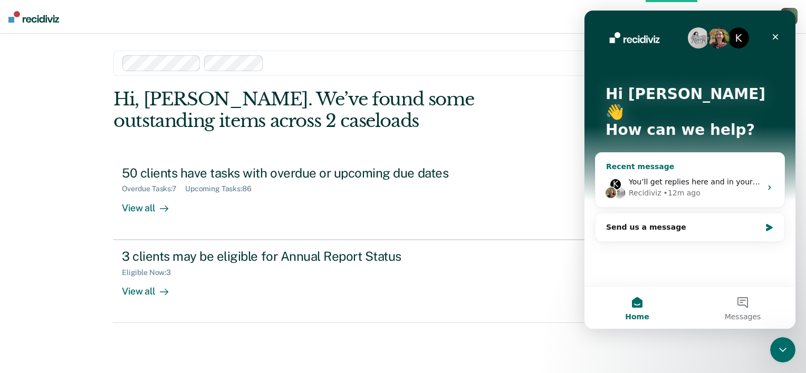 The image size is (806, 373). What do you see at coordinates (154, 189) in the screenshot?
I see `div: Overdue Tasks : 7` at bounding box center [154, 189].